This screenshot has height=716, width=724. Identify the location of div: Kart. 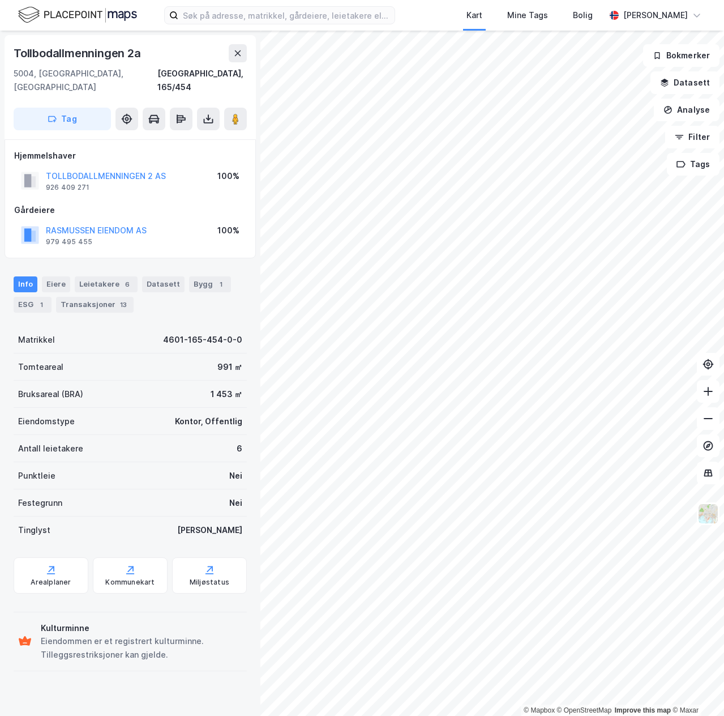
(474, 15).